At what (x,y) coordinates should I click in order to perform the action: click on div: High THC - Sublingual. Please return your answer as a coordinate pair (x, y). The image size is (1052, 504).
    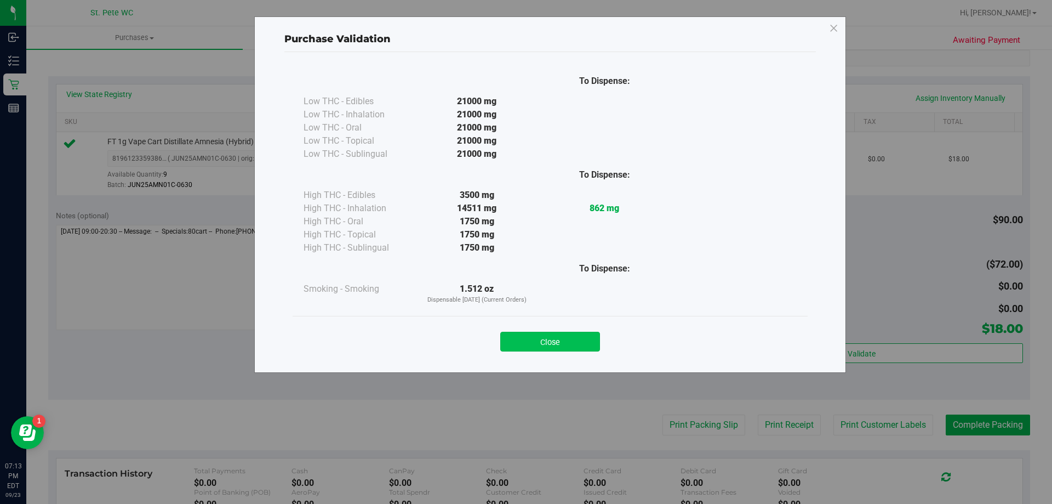
    Looking at the image, I should click on (358, 248).